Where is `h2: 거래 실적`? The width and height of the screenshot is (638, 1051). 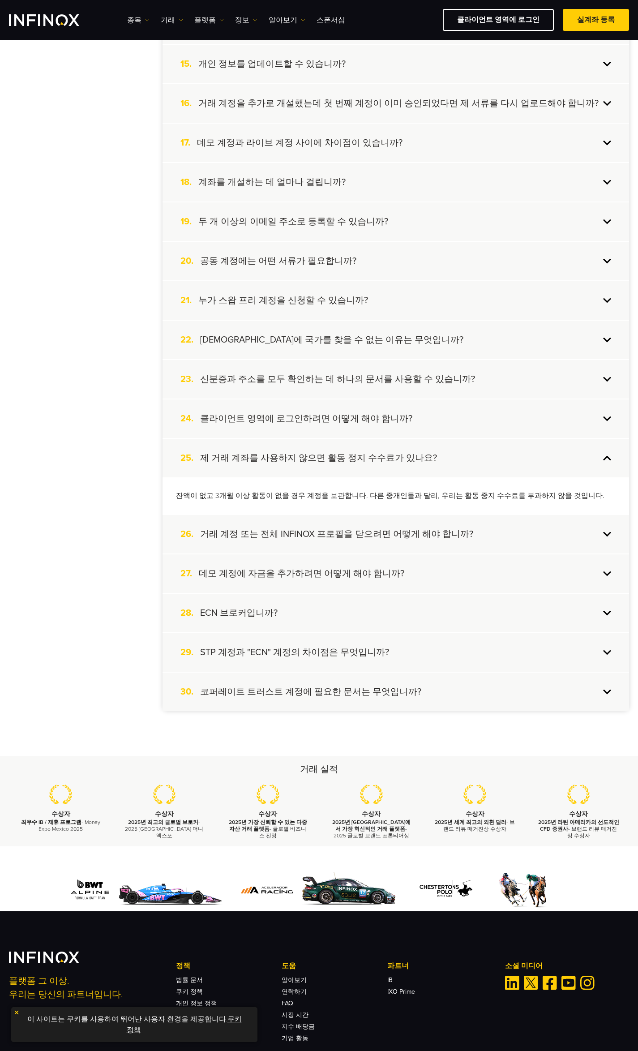
h2: 거래 실적 is located at coordinates (319, 770).